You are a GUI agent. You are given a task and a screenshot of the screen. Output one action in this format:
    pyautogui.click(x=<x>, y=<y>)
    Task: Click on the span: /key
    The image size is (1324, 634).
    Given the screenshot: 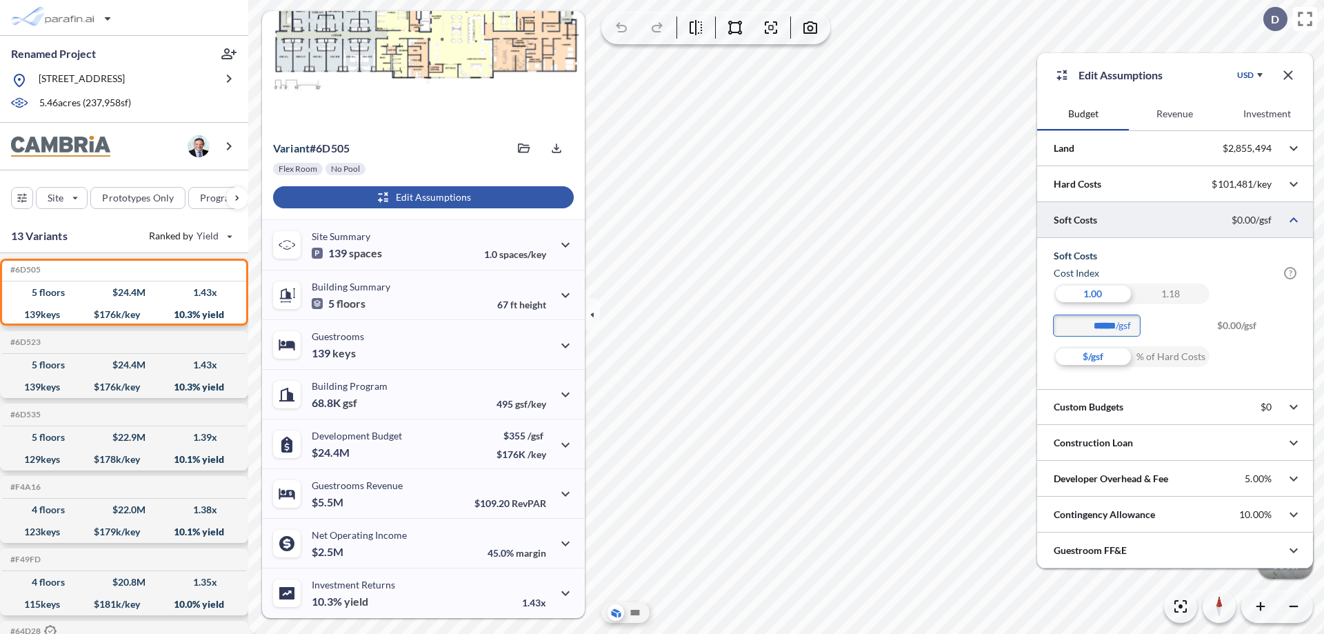 What is the action you would take?
    pyautogui.click(x=536, y=454)
    